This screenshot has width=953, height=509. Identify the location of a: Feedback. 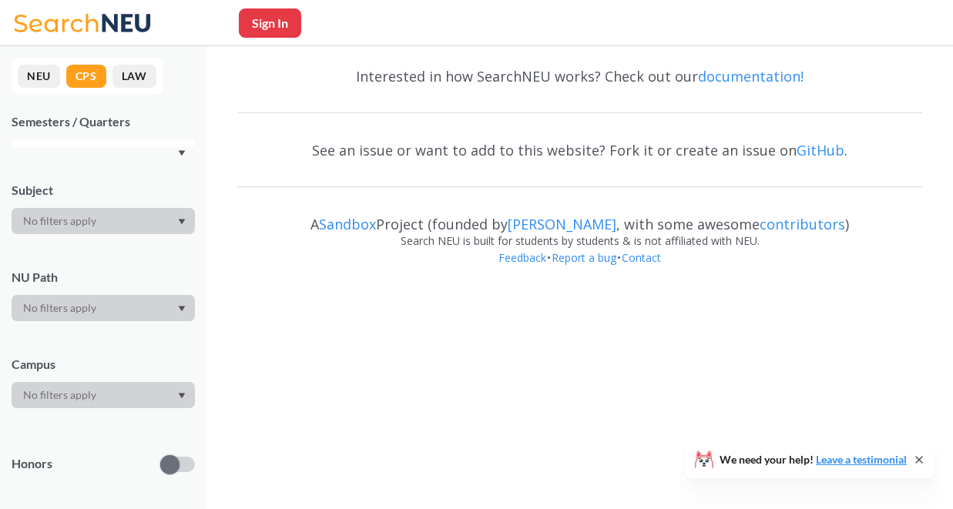
(522, 257).